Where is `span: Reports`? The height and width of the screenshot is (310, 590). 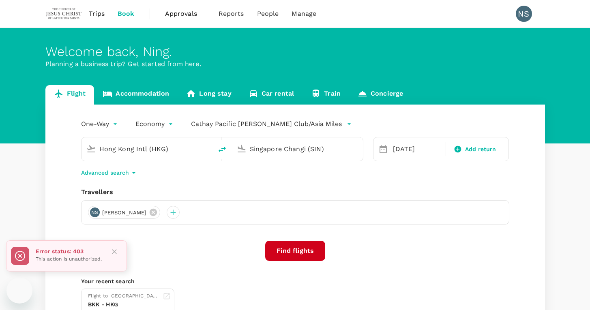 span: Reports is located at coordinates (231, 14).